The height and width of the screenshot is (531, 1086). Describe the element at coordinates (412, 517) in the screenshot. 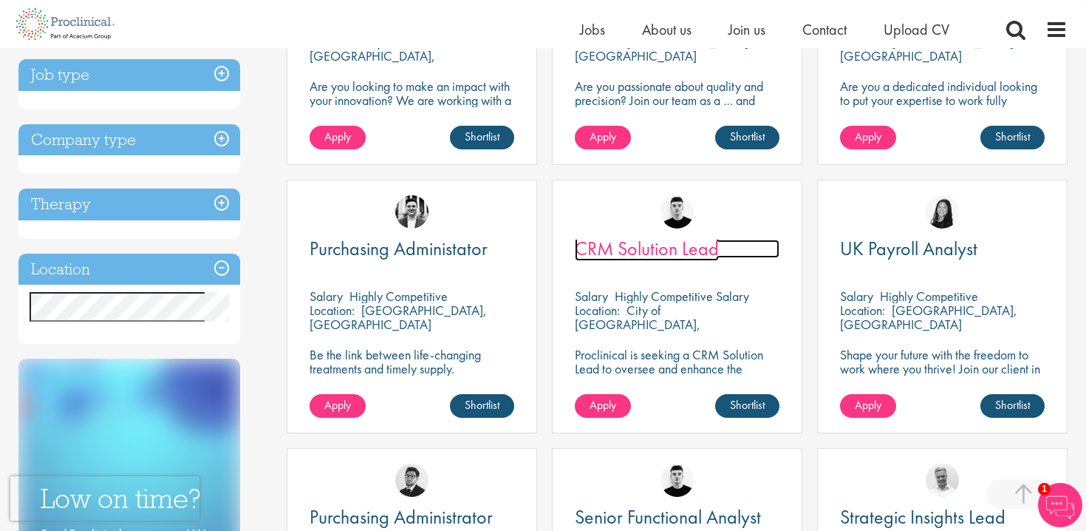

I see `a: Purchasing Administrator` at that location.